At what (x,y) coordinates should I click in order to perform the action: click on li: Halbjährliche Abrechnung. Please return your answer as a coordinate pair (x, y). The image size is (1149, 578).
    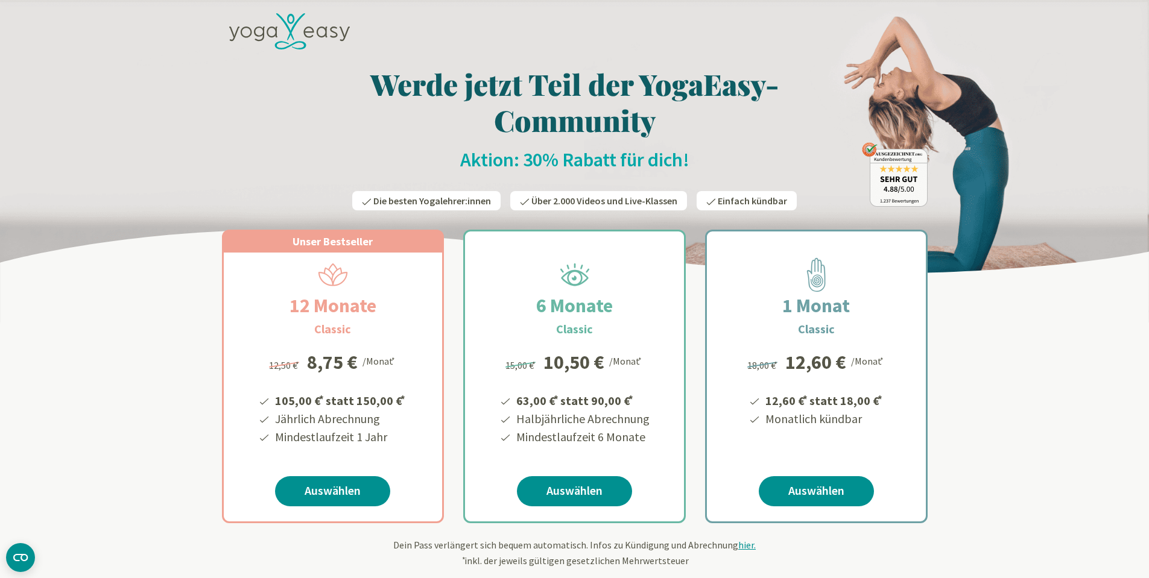
    Looking at the image, I should click on (582, 419).